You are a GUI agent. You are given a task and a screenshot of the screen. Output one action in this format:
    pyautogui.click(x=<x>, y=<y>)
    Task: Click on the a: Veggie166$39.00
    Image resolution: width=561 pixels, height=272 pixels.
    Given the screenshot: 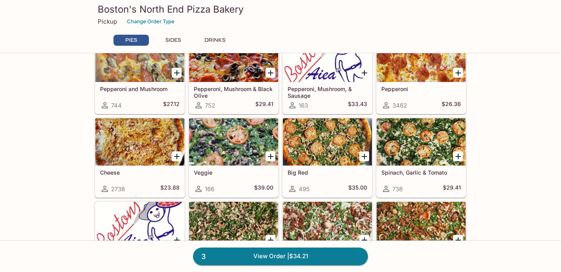 What is the action you would take?
    pyautogui.click(x=234, y=158)
    